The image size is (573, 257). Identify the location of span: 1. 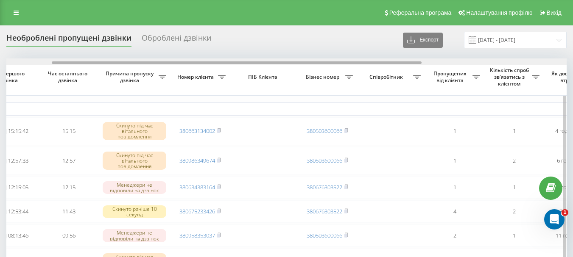
(565, 213).